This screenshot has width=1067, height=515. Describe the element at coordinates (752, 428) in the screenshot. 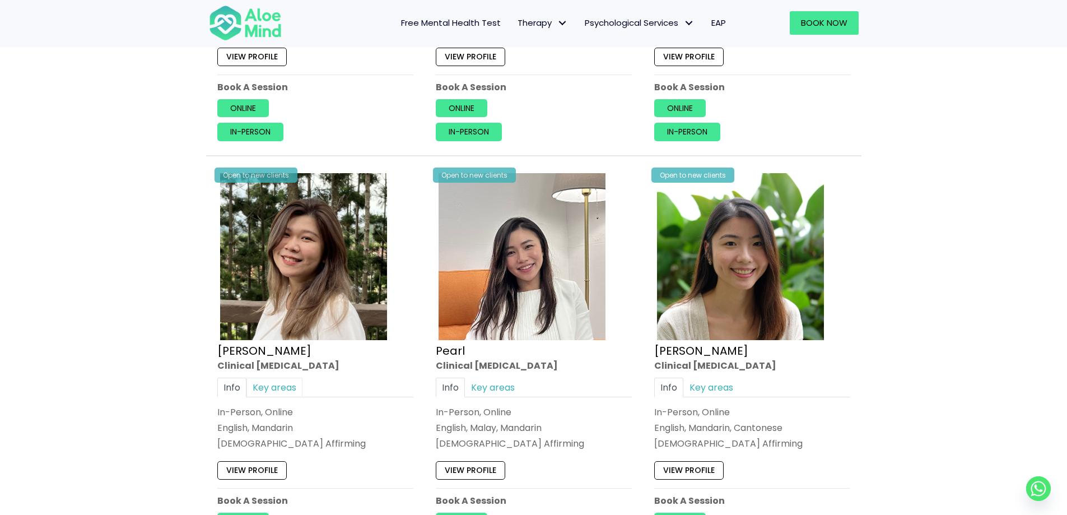

I see `p: English, Mandarin, Cantonese` at that location.